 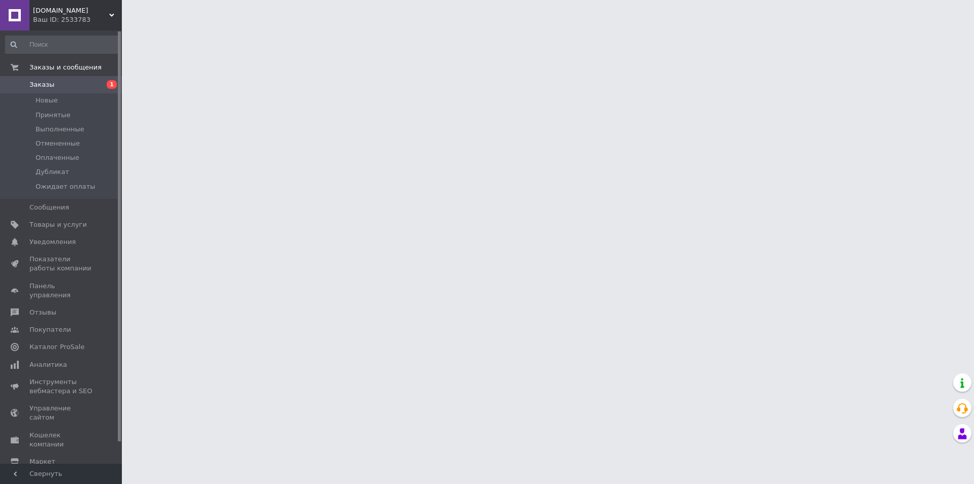 I want to click on span: Принятые, so click(x=53, y=115).